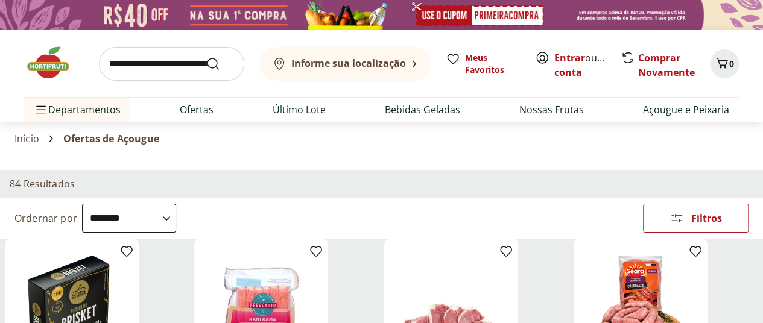 The width and height of the screenshot is (763, 323). I want to click on b: Informe sua localização, so click(349, 63).